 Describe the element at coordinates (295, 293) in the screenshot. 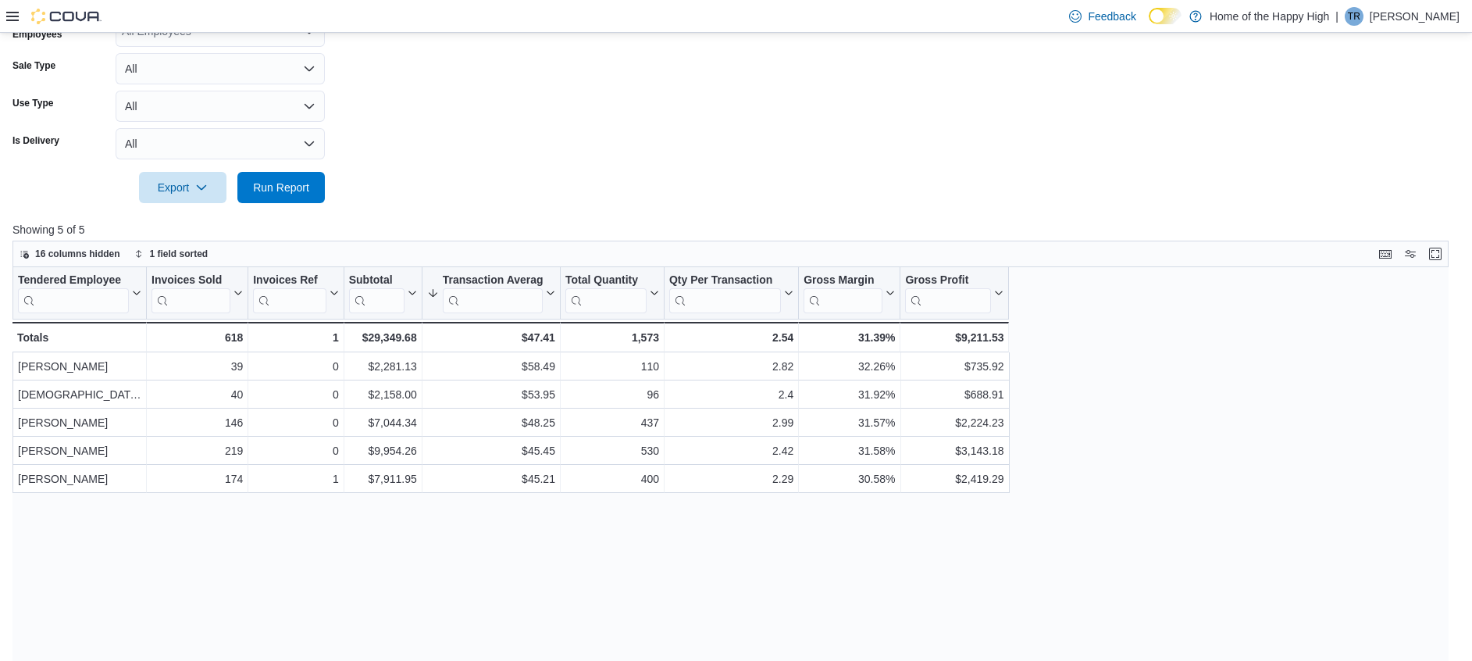

I see `button: Invoices Ref` at that location.